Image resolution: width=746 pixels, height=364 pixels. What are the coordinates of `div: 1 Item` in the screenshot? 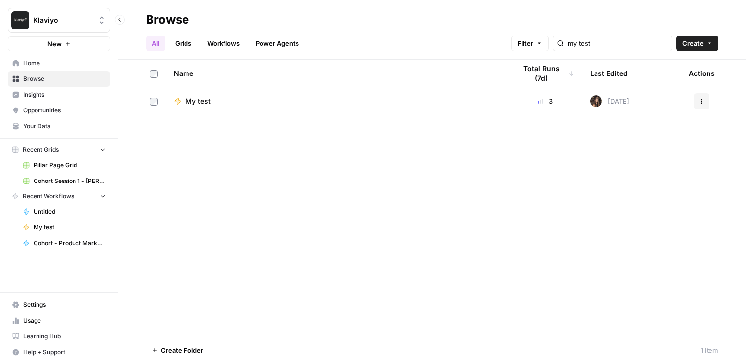 It's located at (709, 350).